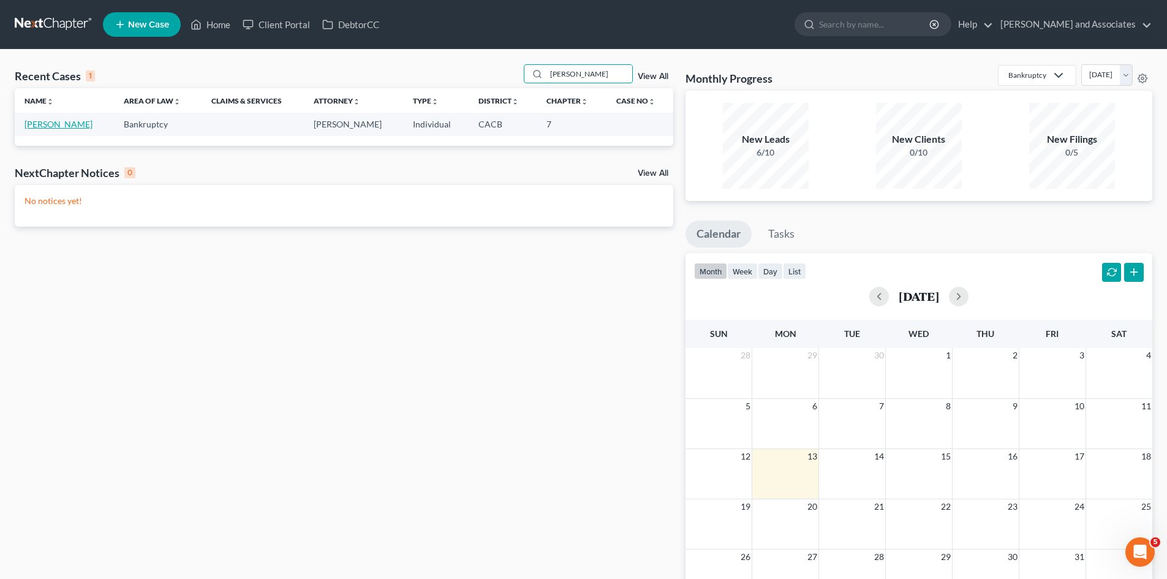  What do you see at coordinates (75, 173) in the screenshot?
I see `div: NextChapter Notices` at bounding box center [75, 173].